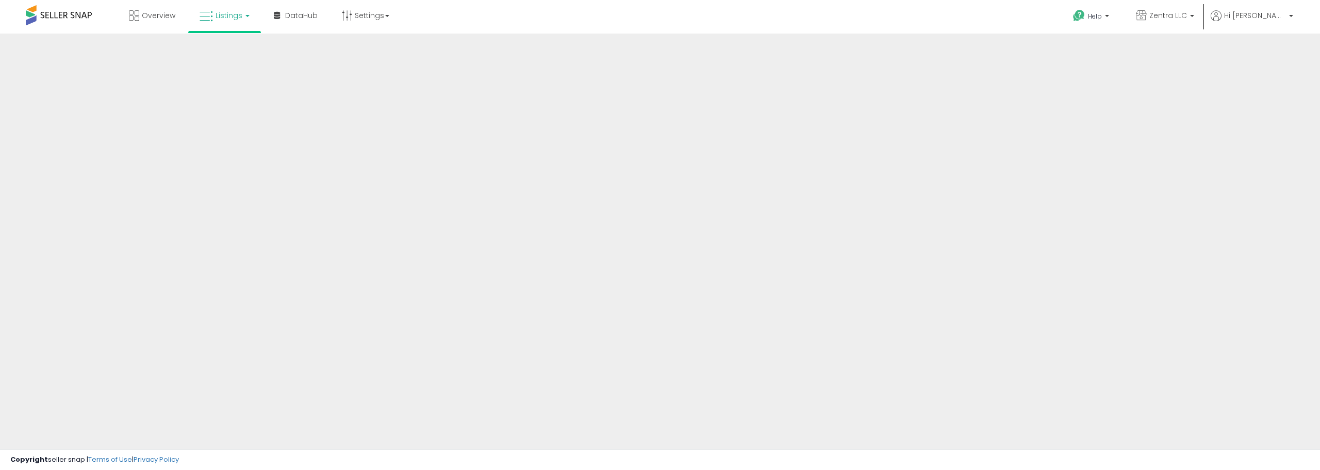 The image size is (1320, 470). I want to click on span: DataHub, so click(301, 15).